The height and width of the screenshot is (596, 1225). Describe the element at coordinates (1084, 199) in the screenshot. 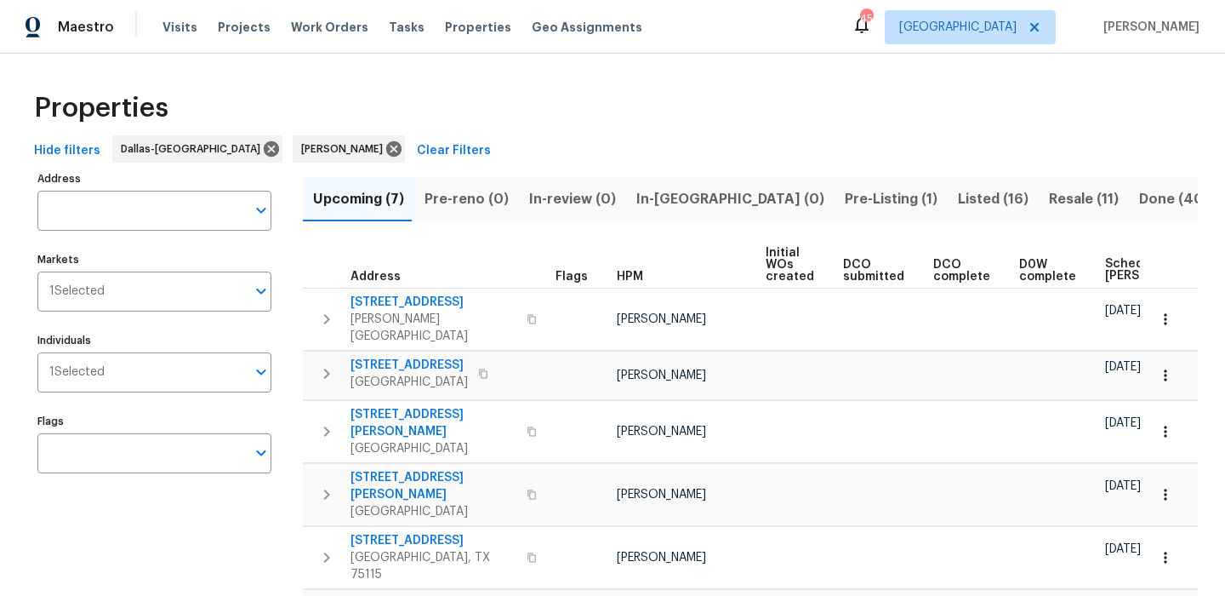

I see `span: Resale (11)` at that location.